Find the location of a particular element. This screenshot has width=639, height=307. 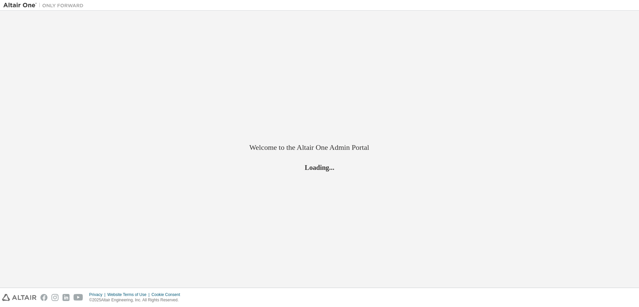

img: facebook.svg is located at coordinates (44, 298).